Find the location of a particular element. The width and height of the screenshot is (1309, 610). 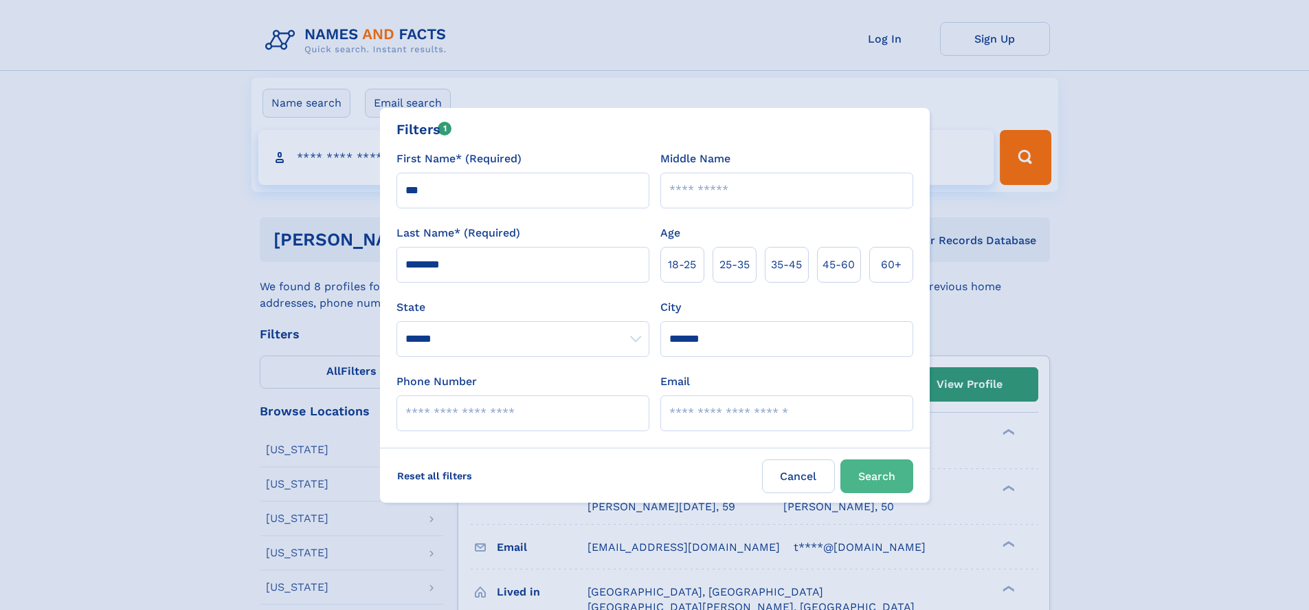

span: 25‑35 is located at coordinates (735, 265).